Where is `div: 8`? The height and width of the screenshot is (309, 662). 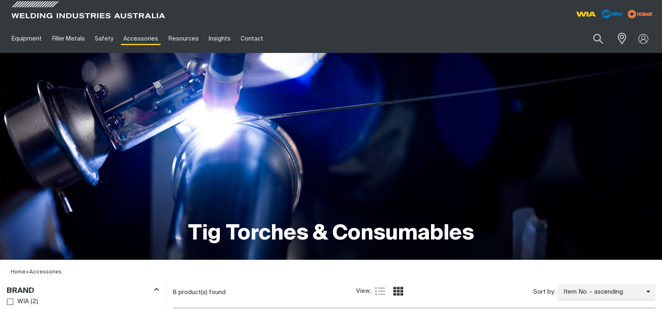 div: 8 is located at coordinates (264, 293).